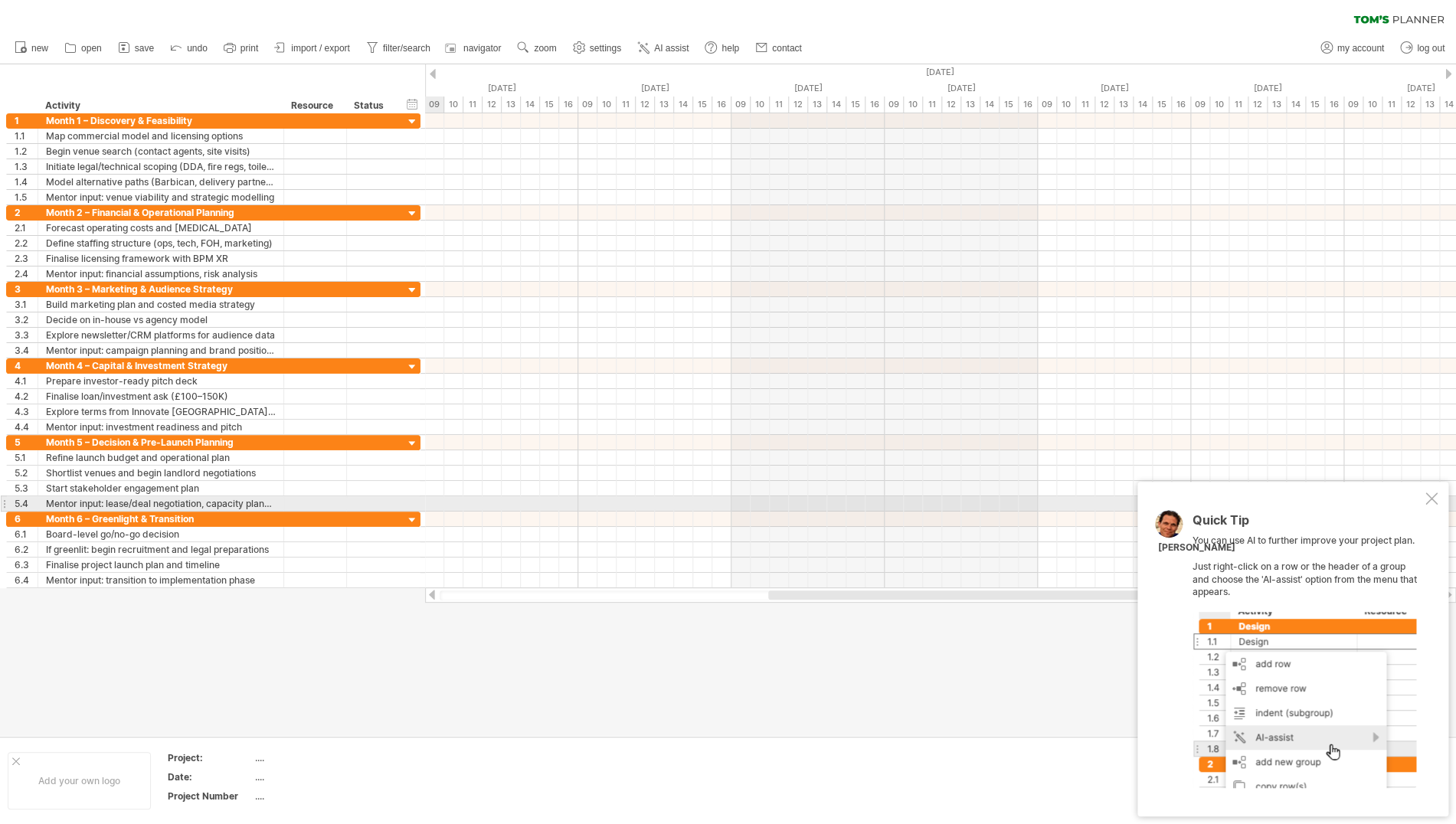  I want to click on div: 4, so click(26, 365).